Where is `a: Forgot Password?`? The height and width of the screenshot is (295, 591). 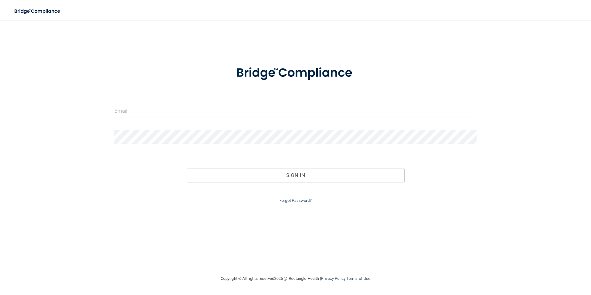
a: Forgot Password? is located at coordinates (296, 200).